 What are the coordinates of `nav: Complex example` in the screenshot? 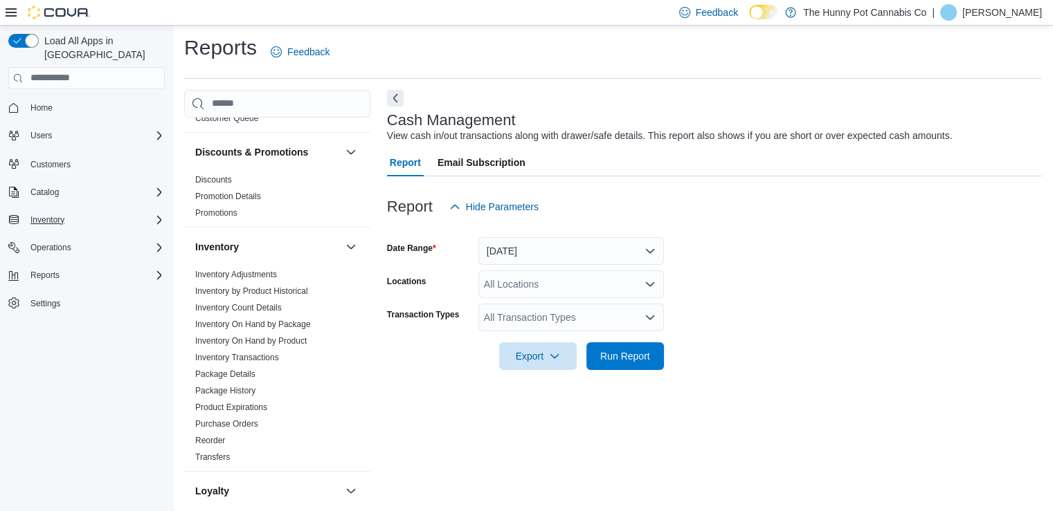 It's located at (87, 221).